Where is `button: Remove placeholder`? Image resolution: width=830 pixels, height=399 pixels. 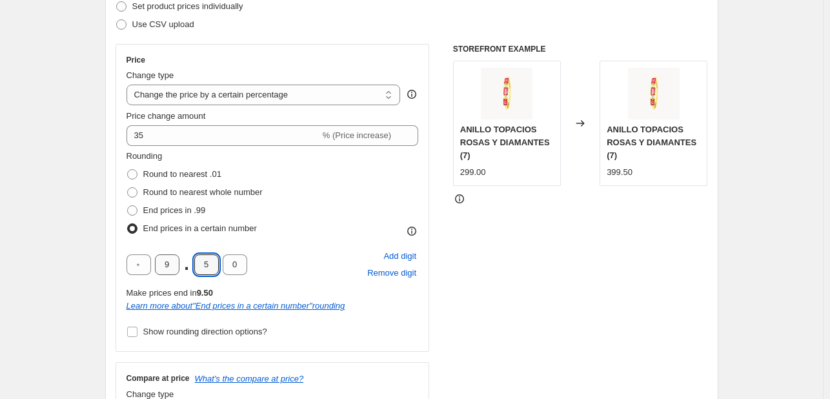 button: Remove placeholder is located at coordinates (392, 273).